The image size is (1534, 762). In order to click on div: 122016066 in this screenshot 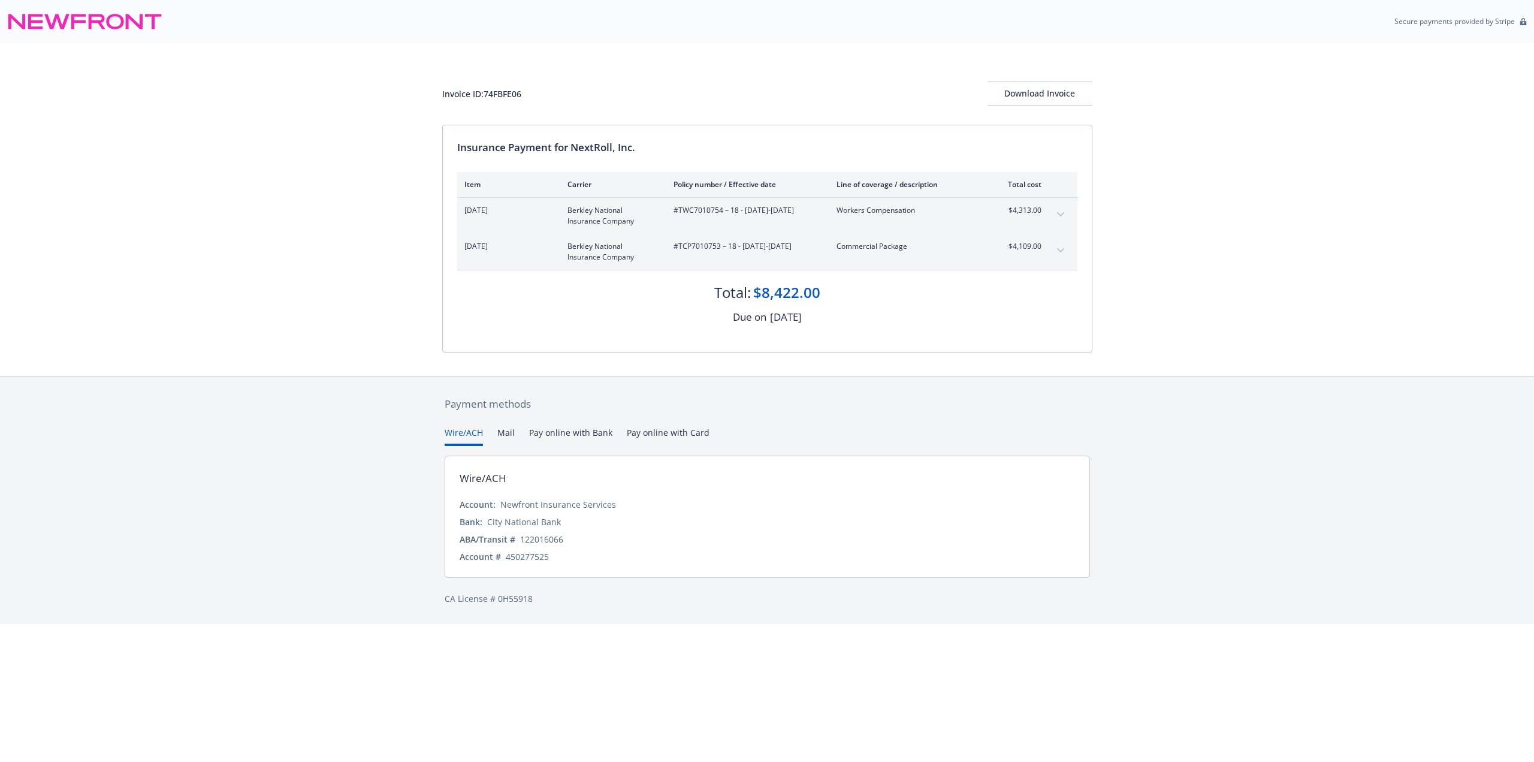, I will do `click(542, 539)`.